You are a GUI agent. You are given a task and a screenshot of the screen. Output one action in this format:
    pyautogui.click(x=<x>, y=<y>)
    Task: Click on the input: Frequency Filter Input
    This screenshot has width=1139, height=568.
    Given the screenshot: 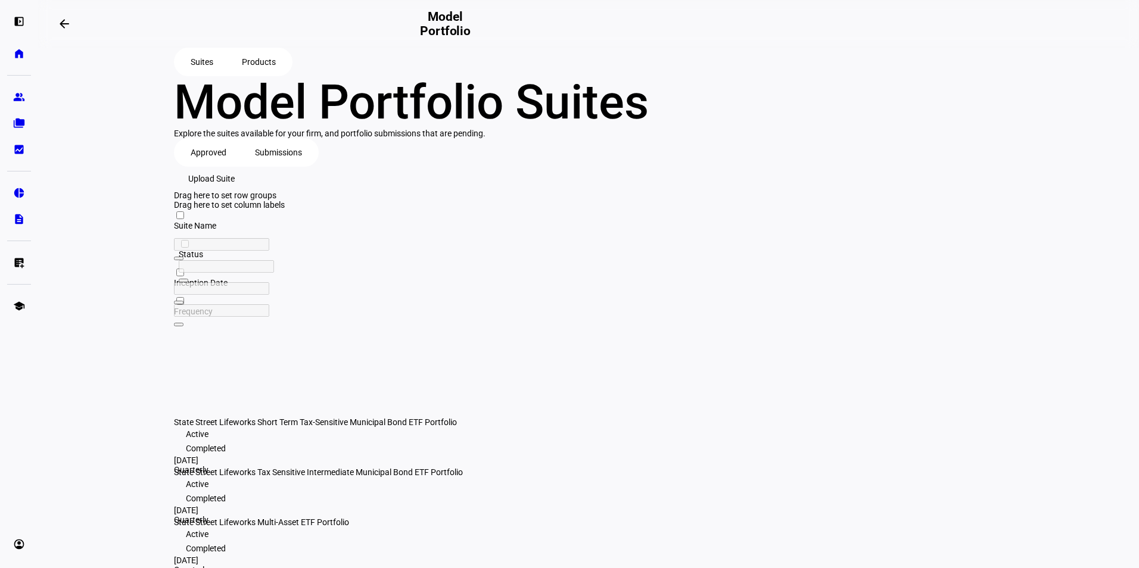 What is the action you would take?
    pyautogui.click(x=222, y=310)
    